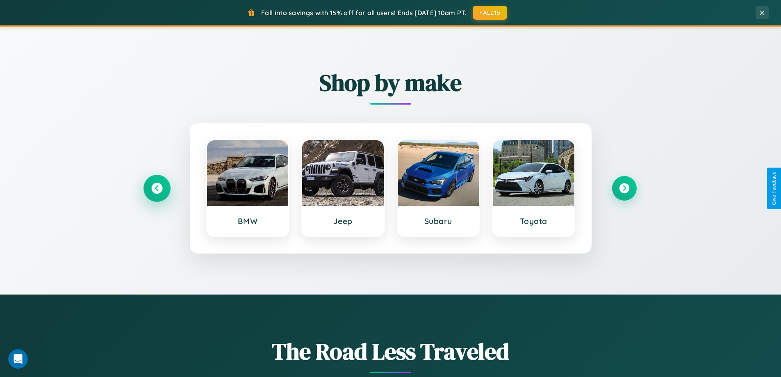  I want to click on button: FALL15, so click(490, 13).